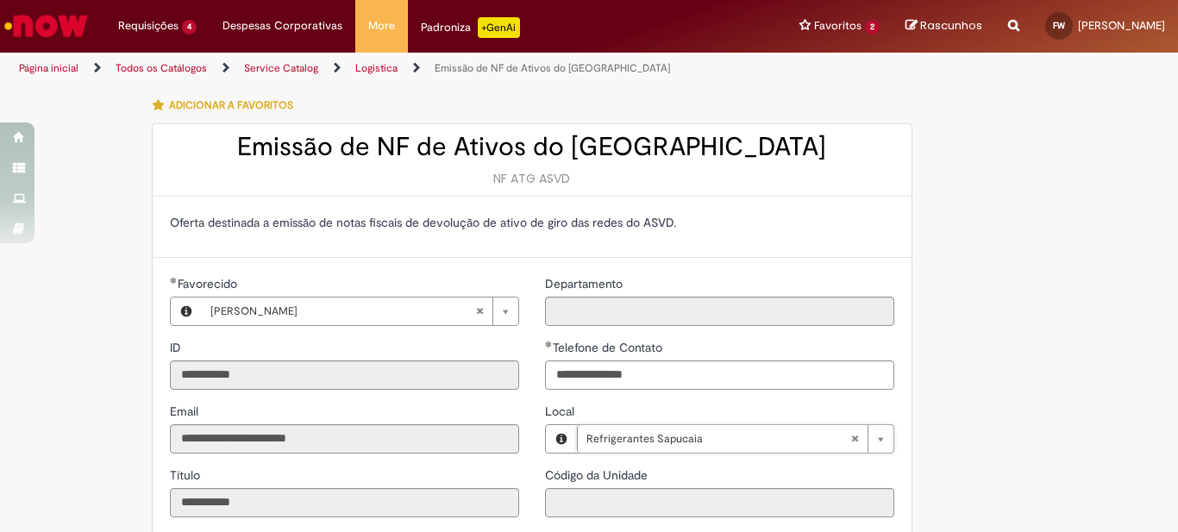 The height and width of the screenshot is (532, 1178). What do you see at coordinates (177, 348) in the screenshot?
I see `label: Somente leitura - ID` at bounding box center [177, 348].